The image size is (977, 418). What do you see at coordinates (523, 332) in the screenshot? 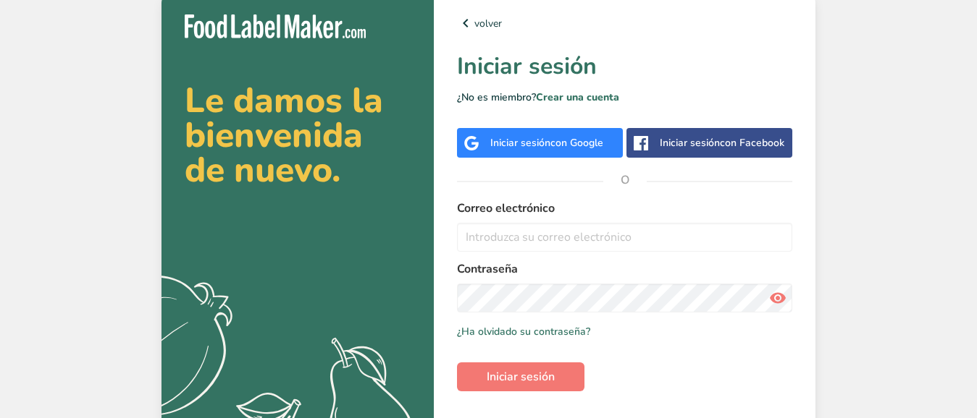
I see `a: ¿Ha olvidado su contraseña?` at bounding box center [523, 332].